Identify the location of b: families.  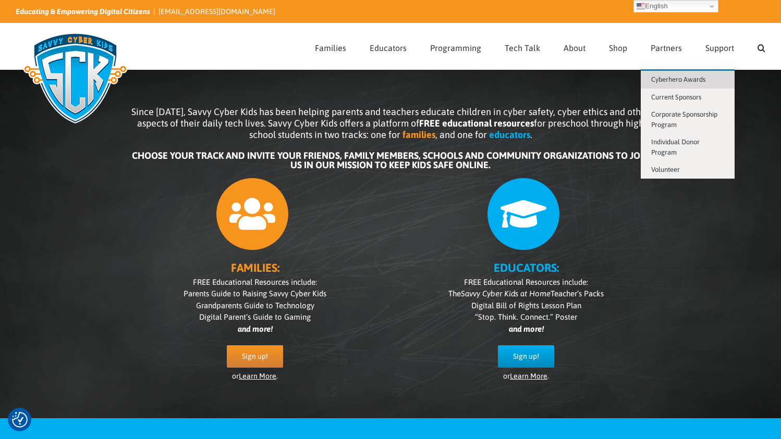
(419, 134).